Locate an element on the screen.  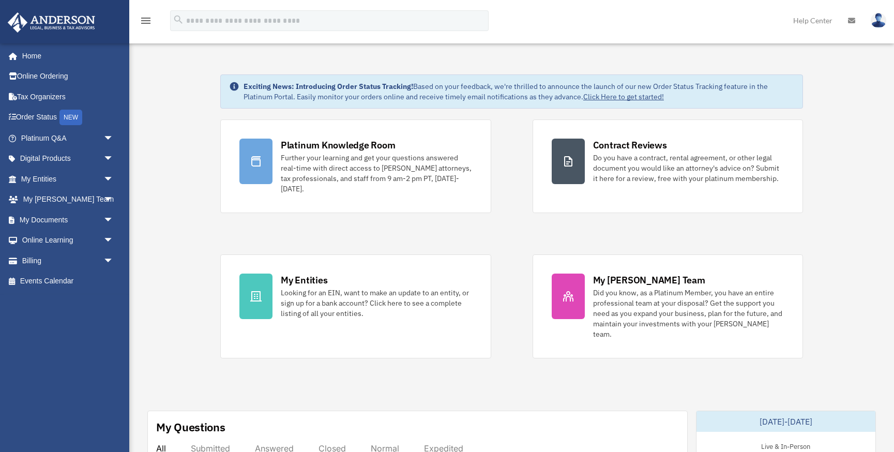
a: Contract Reviews Do you have a contract, rental agreement, or other legal document you would like... is located at coordinates (668, 166).